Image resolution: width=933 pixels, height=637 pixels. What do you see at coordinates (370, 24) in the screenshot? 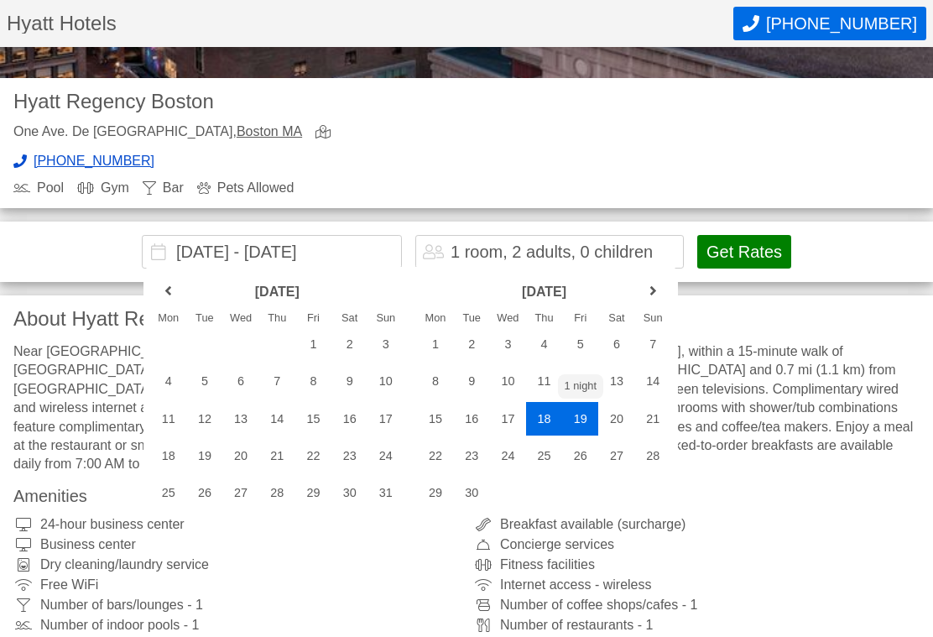
I see `h1: Hyatt Hotels` at bounding box center [370, 24].